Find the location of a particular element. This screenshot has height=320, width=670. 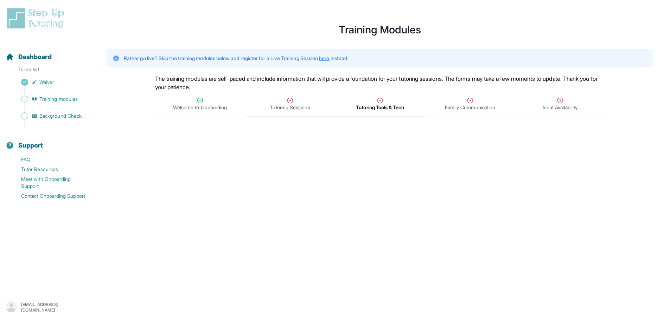

a: Contact Onboarding Support is located at coordinates (47, 196).